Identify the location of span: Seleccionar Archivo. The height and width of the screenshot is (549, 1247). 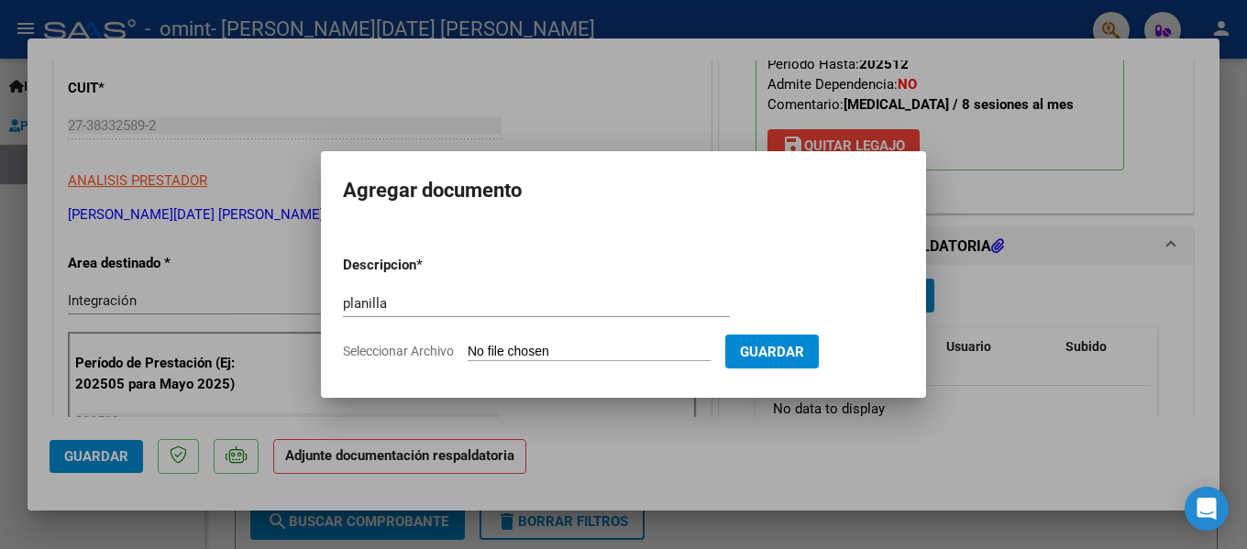
(398, 351).